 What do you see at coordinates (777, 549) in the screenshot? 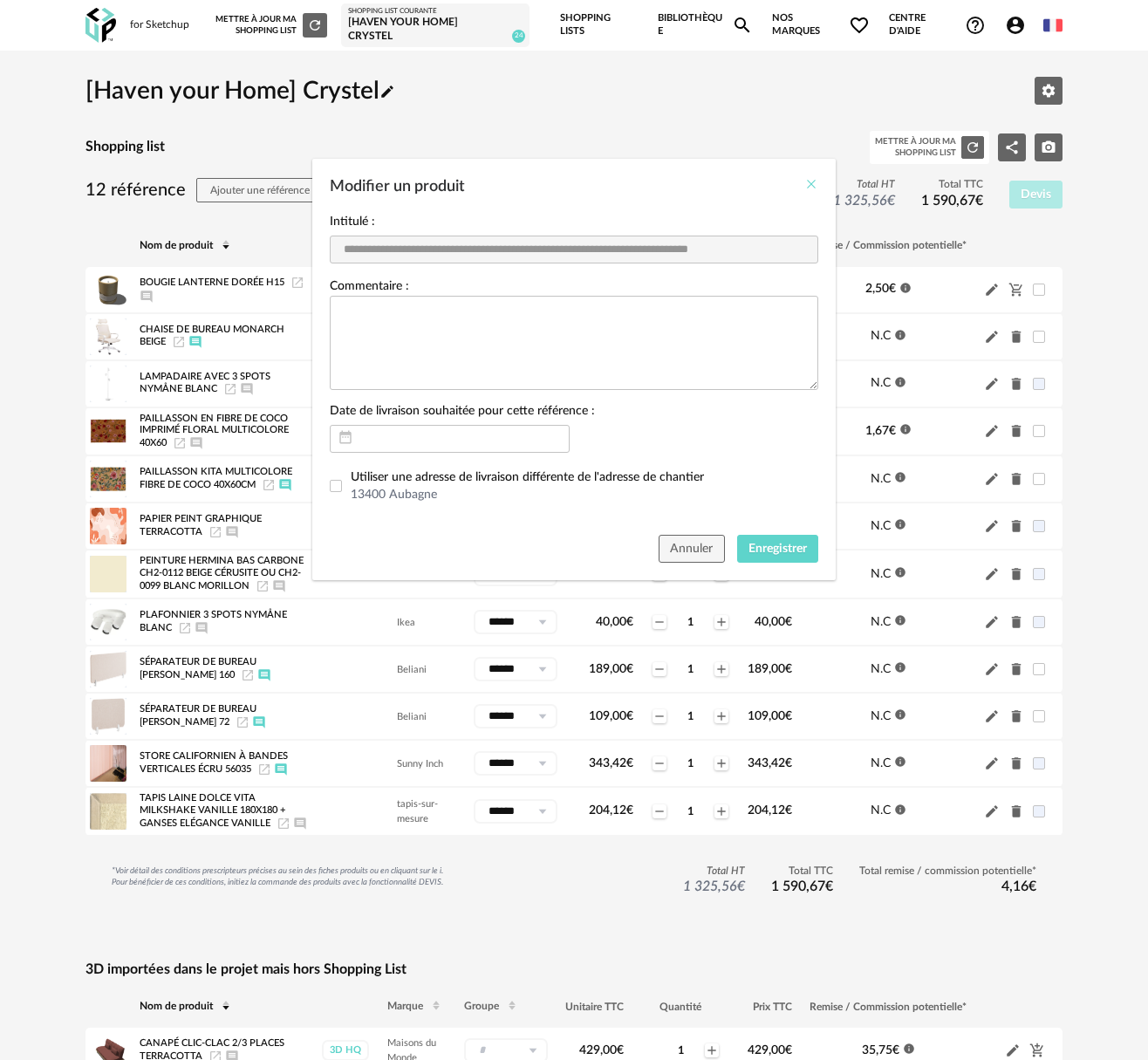
I see `span: Enregistrer` at bounding box center [777, 549].